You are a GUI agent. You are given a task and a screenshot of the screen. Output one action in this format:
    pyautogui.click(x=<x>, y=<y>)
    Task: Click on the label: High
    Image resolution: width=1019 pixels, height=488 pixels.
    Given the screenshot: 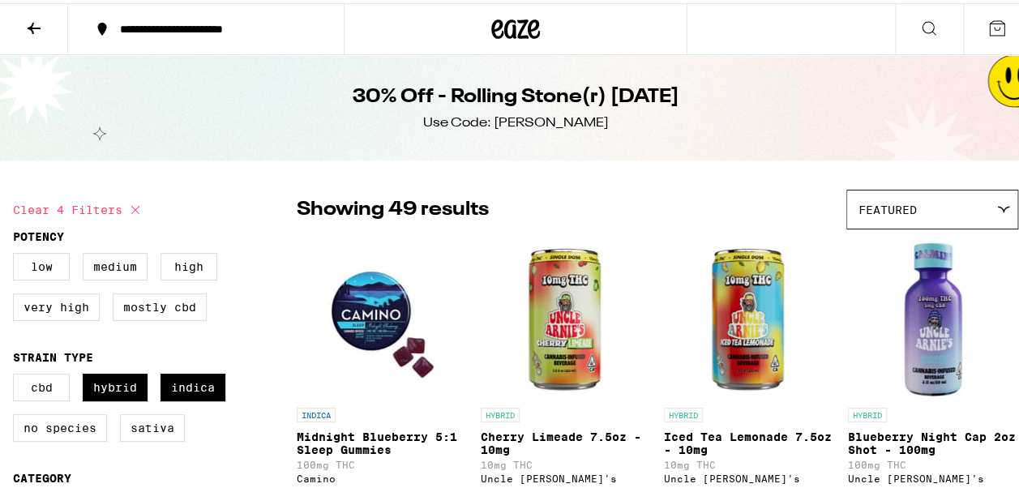 What is the action you would take?
    pyautogui.click(x=189, y=263)
    